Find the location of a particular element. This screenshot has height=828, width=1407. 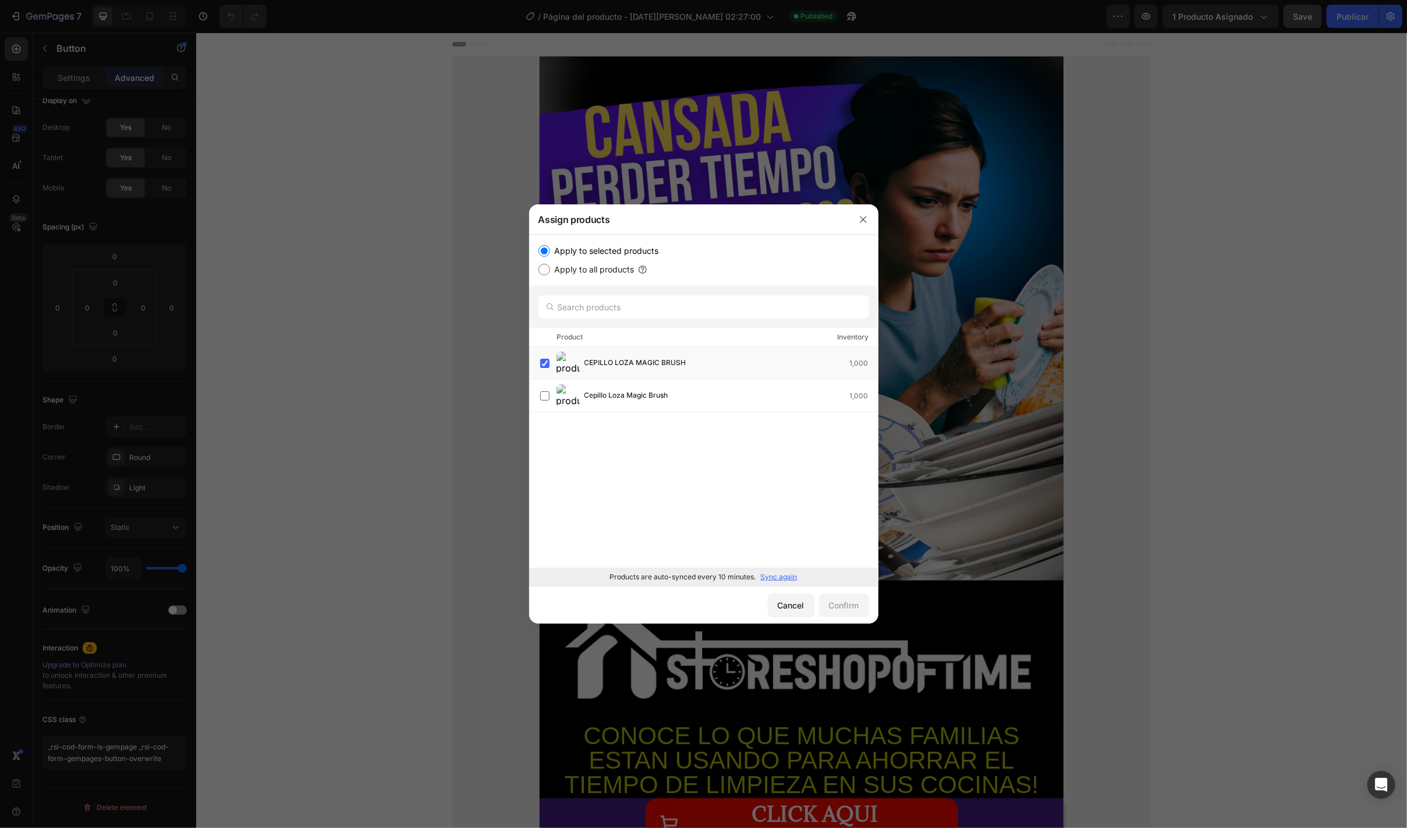

img: gempages_579849814913581589-12d22101-f84b-46f9-b531-4da83c623003.png is located at coordinates (606, 286).